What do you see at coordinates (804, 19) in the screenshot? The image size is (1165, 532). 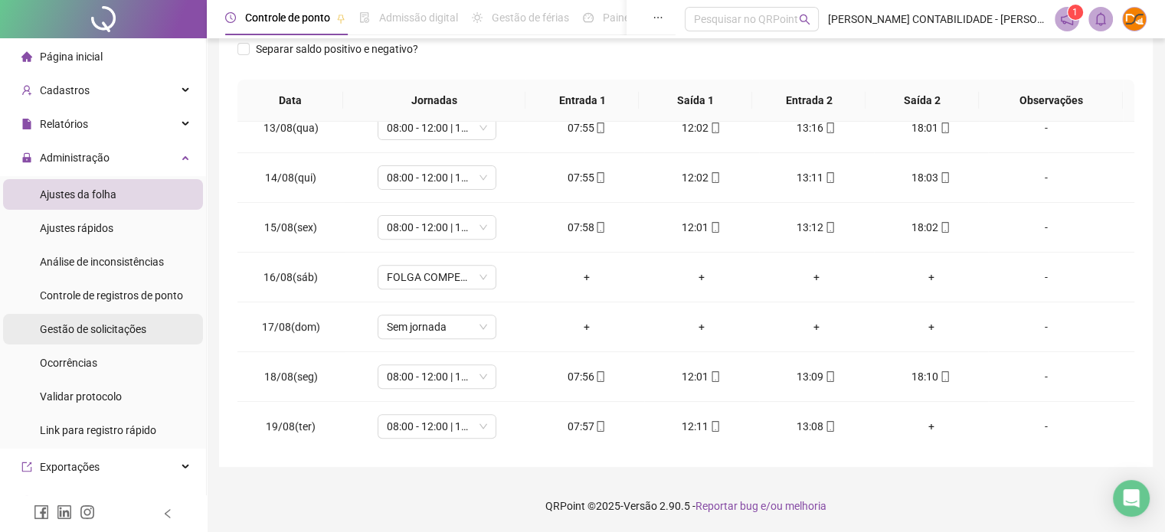 I see `span: search` at bounding box center [804, 19].